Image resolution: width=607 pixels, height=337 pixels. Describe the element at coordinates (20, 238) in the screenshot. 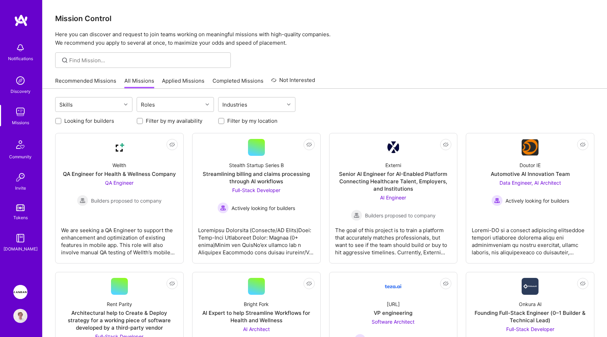

I see `img: guide book` at that location.